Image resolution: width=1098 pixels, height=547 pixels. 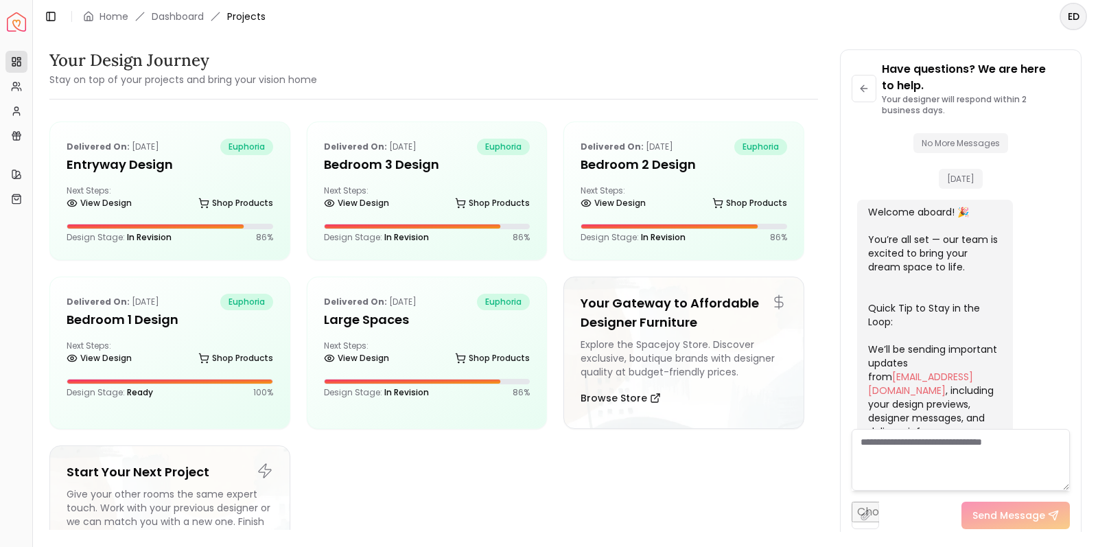 I want to click on nav: breadcrumb, so click(x=174, y=16).